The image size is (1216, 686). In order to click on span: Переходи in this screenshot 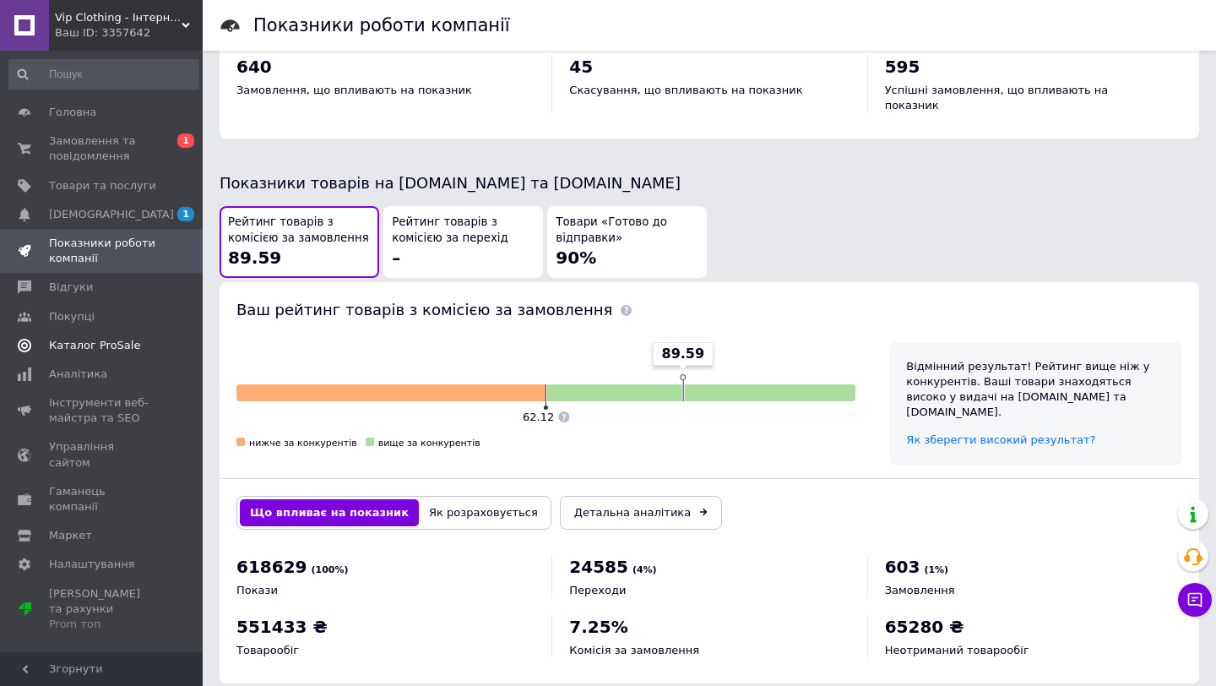, I will do `click(597, 590)`.